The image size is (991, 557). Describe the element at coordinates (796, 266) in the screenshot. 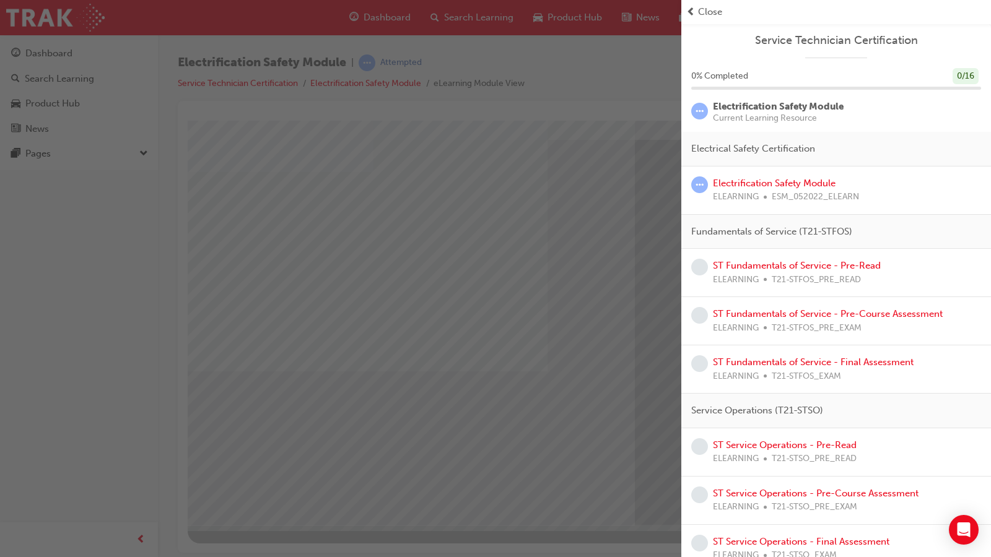

I see `a: ST Fundamentals of Service - Pre-Read` at that location.